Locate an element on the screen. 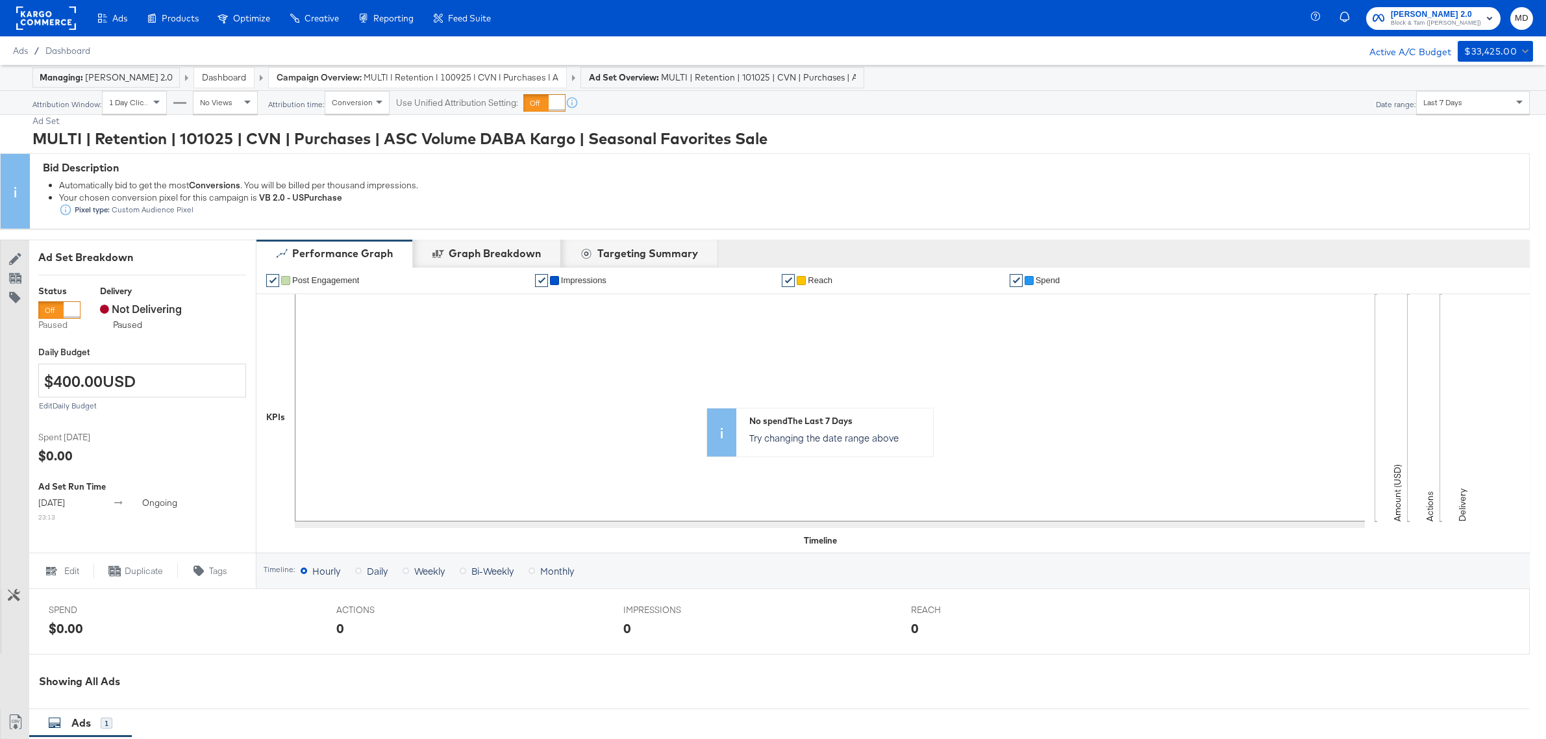  span: Hourly is located at coordinates (326, 571).